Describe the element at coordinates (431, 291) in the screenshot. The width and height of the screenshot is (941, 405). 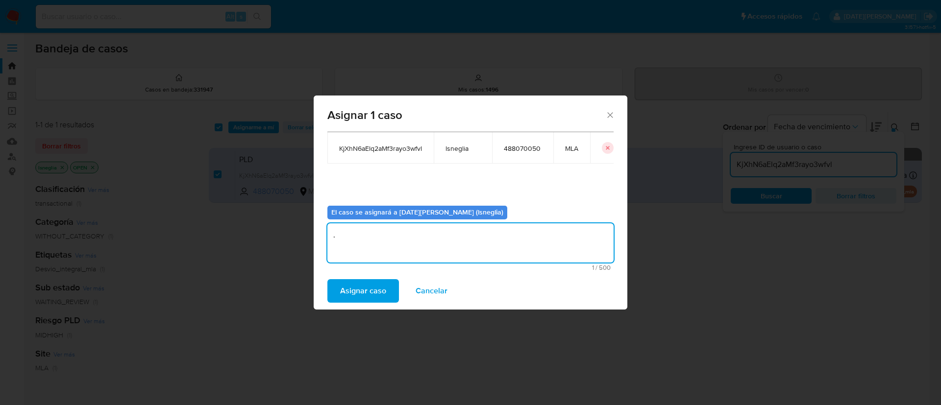
I see `span: Cancelar` at that location.